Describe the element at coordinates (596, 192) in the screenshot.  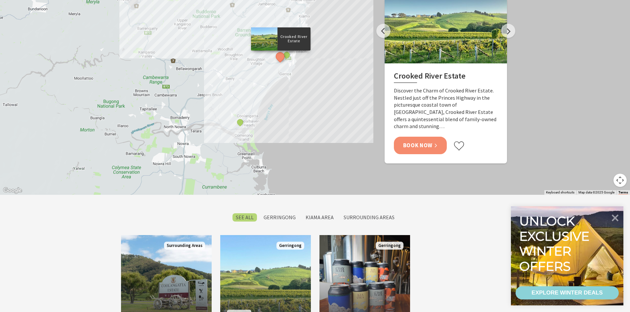
I see `span: Map data ©2025 Google` at that location.